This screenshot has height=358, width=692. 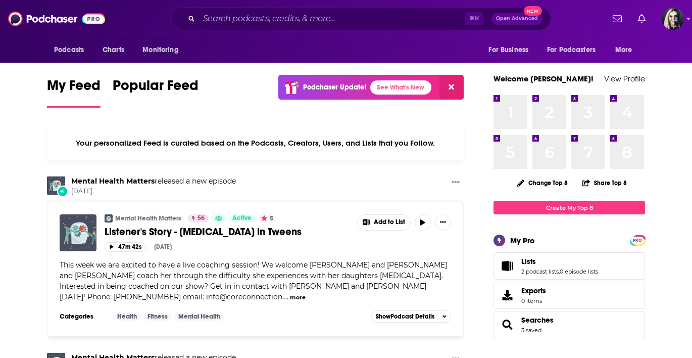 I want to click on span: Add to List, so click(x=390, y=222).